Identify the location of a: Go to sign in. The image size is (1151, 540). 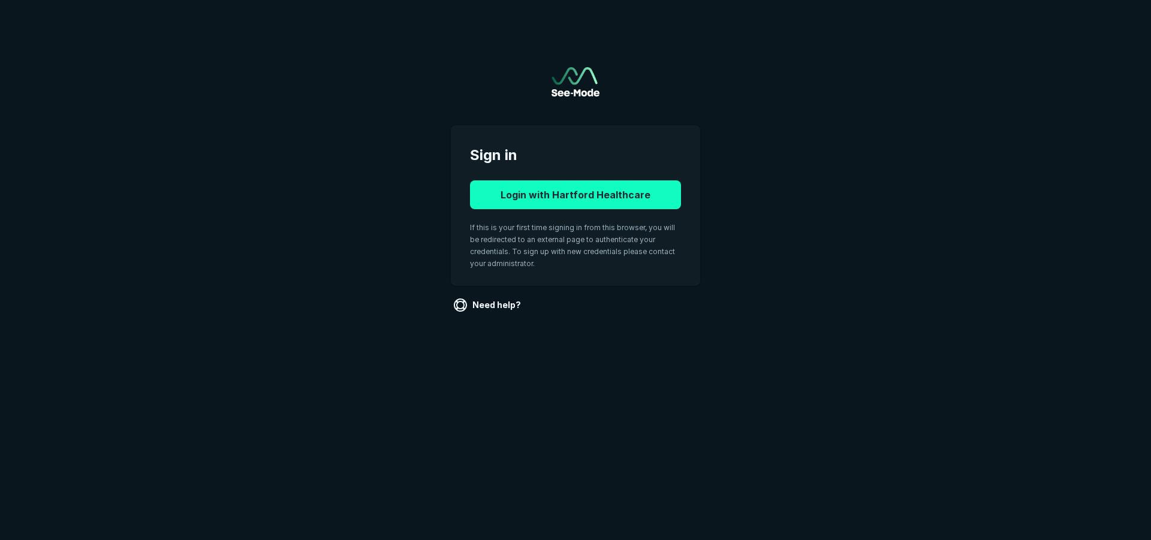
(575, 81).